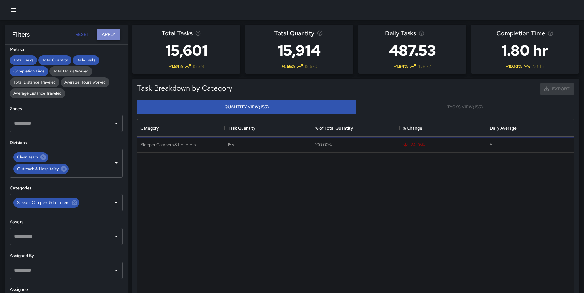 The height and width of the screenshot is (293, 584). What do you see at coordinates (35, 82) in the screenshot?
I see `div: Total Distance Traveled` at bounding box center [35, 82].